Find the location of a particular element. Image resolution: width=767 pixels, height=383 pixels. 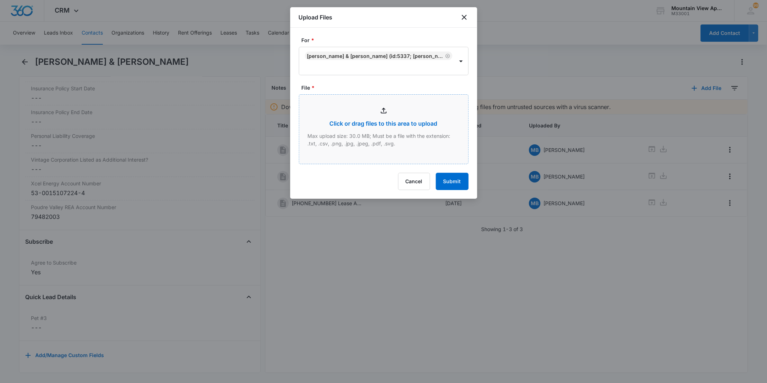

button: close is located at coordinates (464, 17).